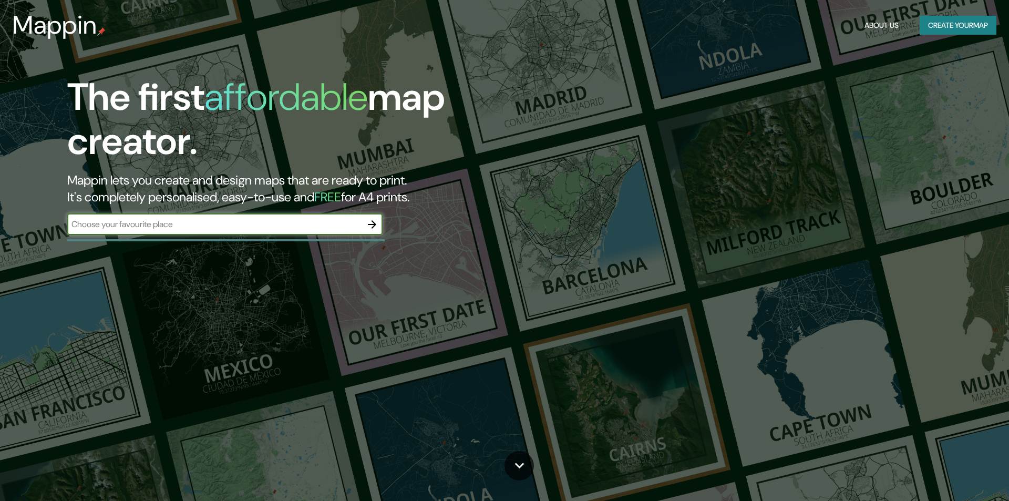 This screenshot has height=501, width=1009. What do you see at coordinates (319, 189) in the screenshot?
I see `h2: Mappin lets you create and design maps that are ready to print. It's completely personalised, eas...` at bounding box center [319, 189].